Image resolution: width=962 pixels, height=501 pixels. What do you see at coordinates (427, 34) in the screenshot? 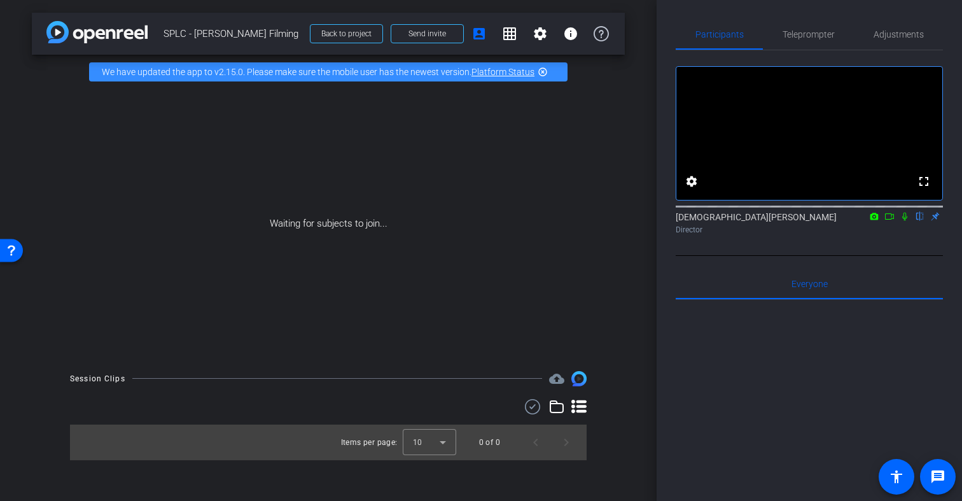
I see `button: Send invite` at bounding box center [427, 34].